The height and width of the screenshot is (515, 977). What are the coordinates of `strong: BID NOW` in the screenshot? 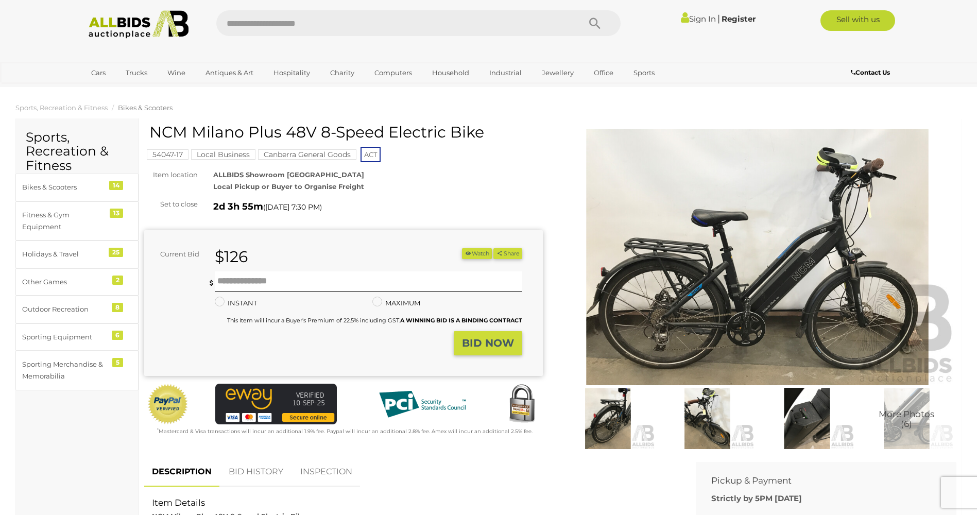 It's located at (488, 343).